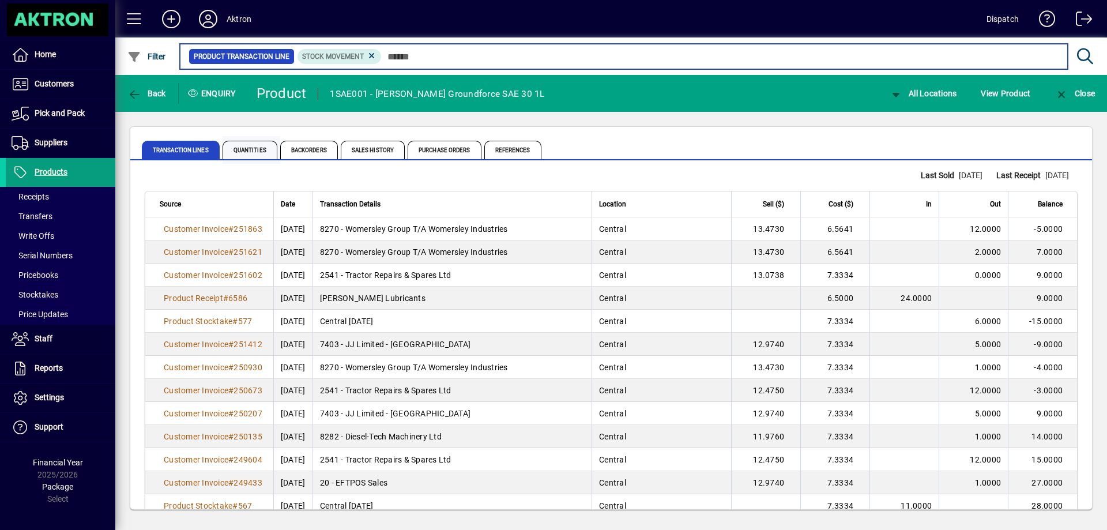  I want to click on td: 7.0000, so click(1042, 252).